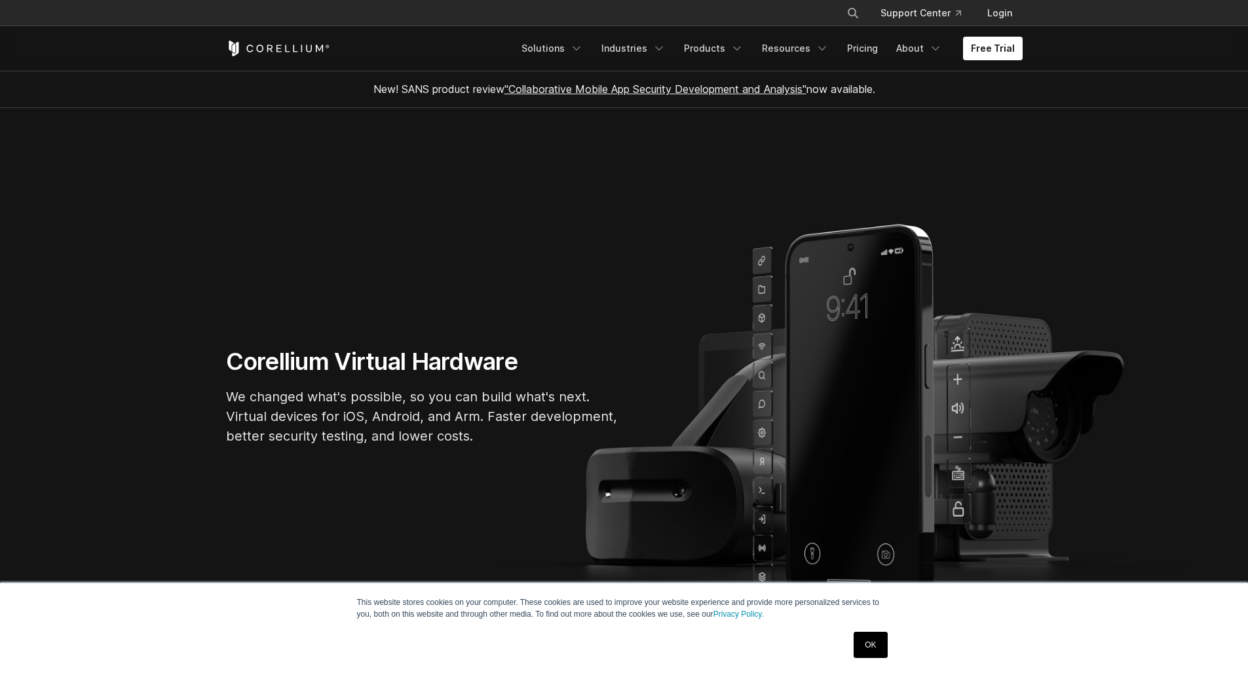 The width and height of the screenshot is (1248, 675). Describe the element at coordinates (919, 48) in the screenshot. I see `a: About` at that location.